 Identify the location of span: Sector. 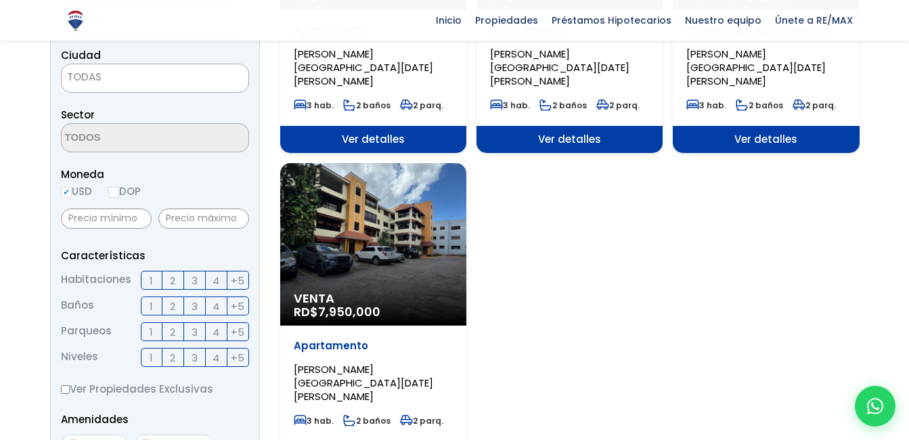
(78, 114).